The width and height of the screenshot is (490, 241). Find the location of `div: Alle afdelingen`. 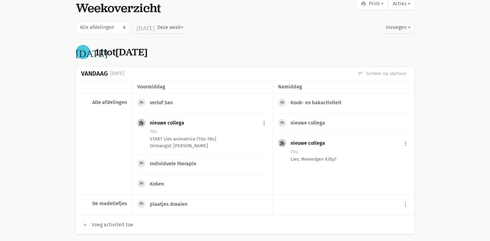

div: Alle afdelingen is located at coordinates (104, 102).